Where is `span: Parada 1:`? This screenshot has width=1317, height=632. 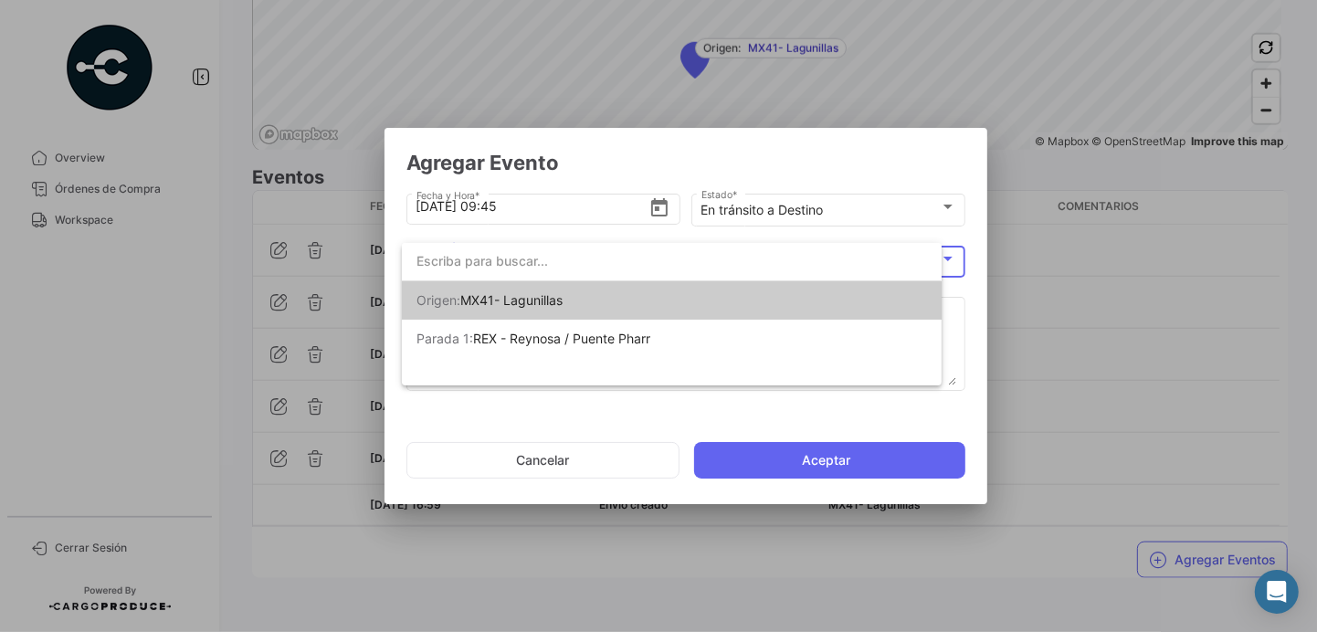
span: Parada 1: is located at coordinates (445, 338).